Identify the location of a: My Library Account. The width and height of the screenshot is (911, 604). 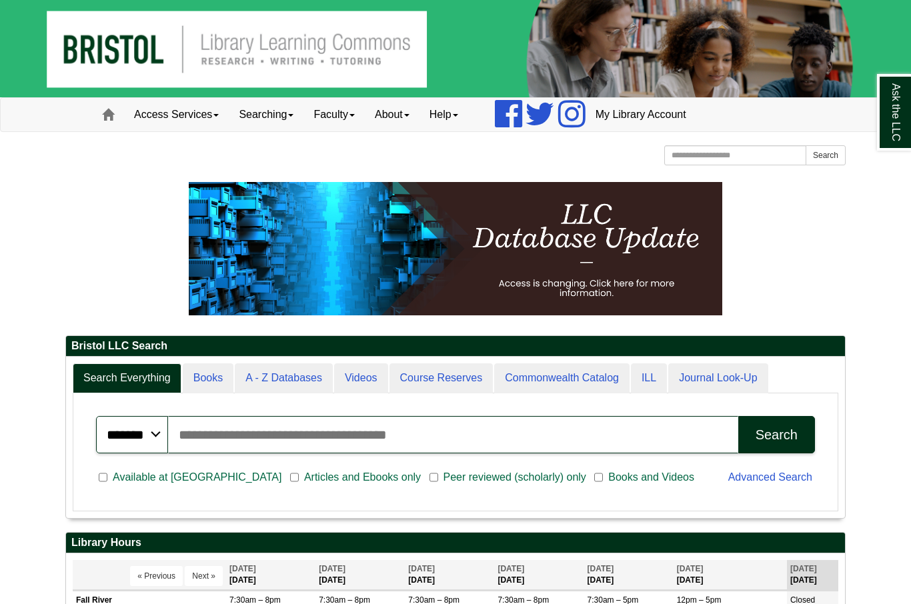
(641, 115).